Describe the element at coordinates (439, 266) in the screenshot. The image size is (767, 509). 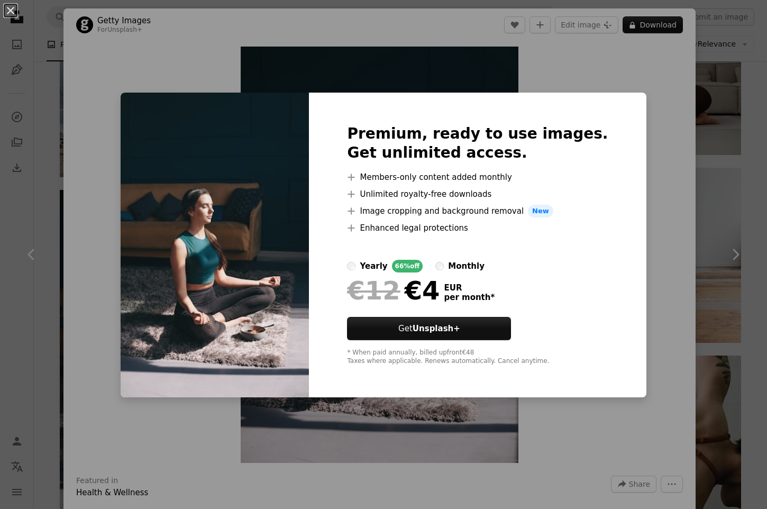
I see `input: monthly` at that location.